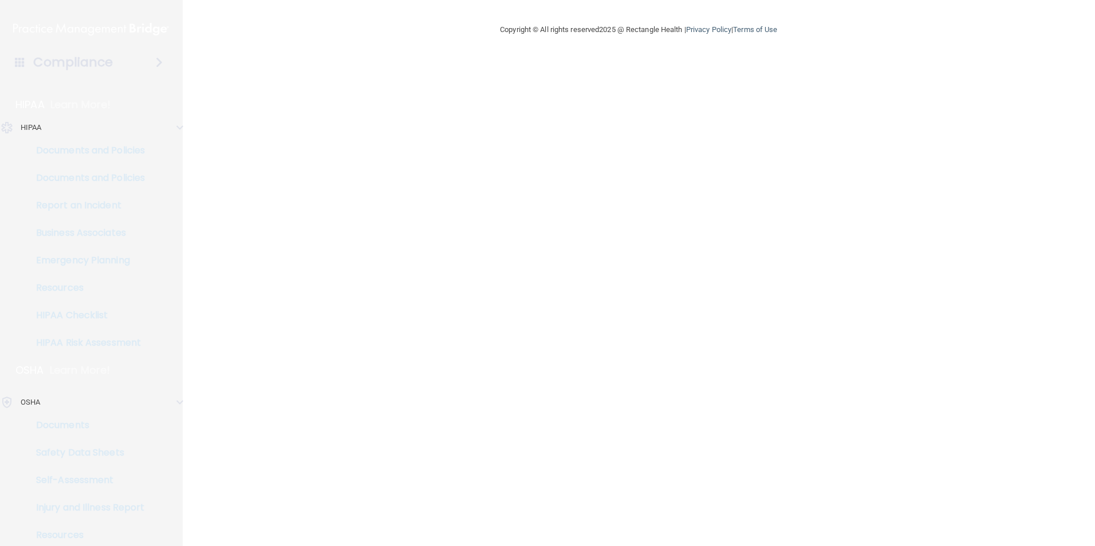 This screenshot has width=1095, height=546. Describe the element at coordinates (73, 62) in the screenshot. I see `h4: Compliance` at that location.